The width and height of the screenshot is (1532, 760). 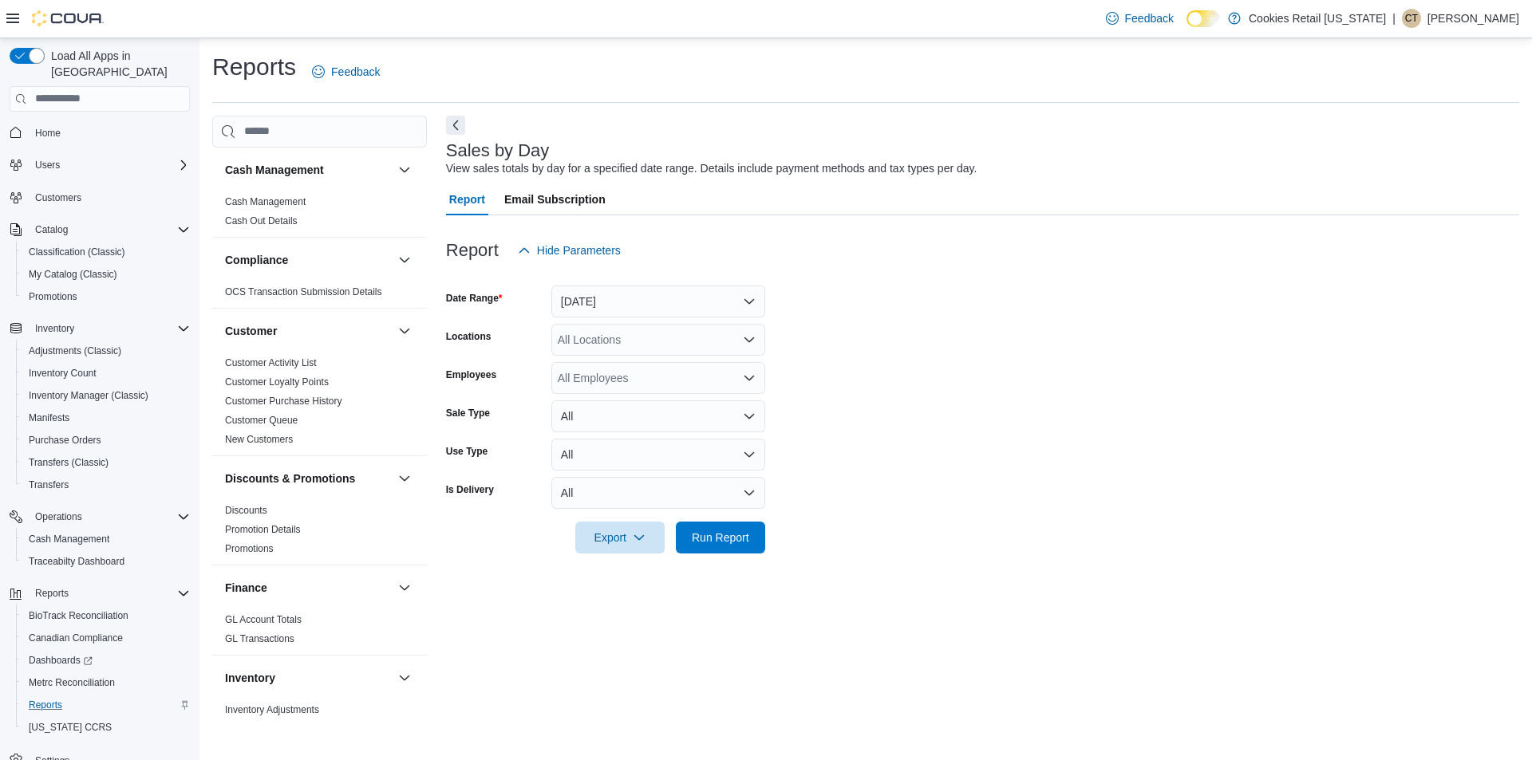 I want to click on span: Classification (Classic), so click(x=106, y=252).